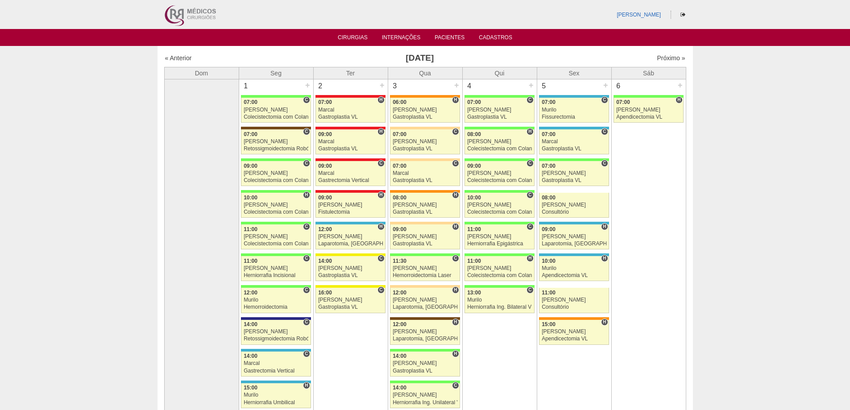 This screenshot has height=410, width=850. I want to click on div: Gastrectomia Vertical, so click(276, 371).